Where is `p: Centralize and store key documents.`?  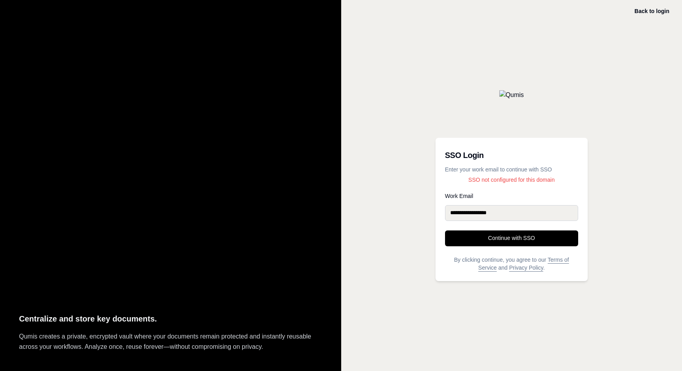
p: Centralize and store key documents. is located at coordinates (170, 319).